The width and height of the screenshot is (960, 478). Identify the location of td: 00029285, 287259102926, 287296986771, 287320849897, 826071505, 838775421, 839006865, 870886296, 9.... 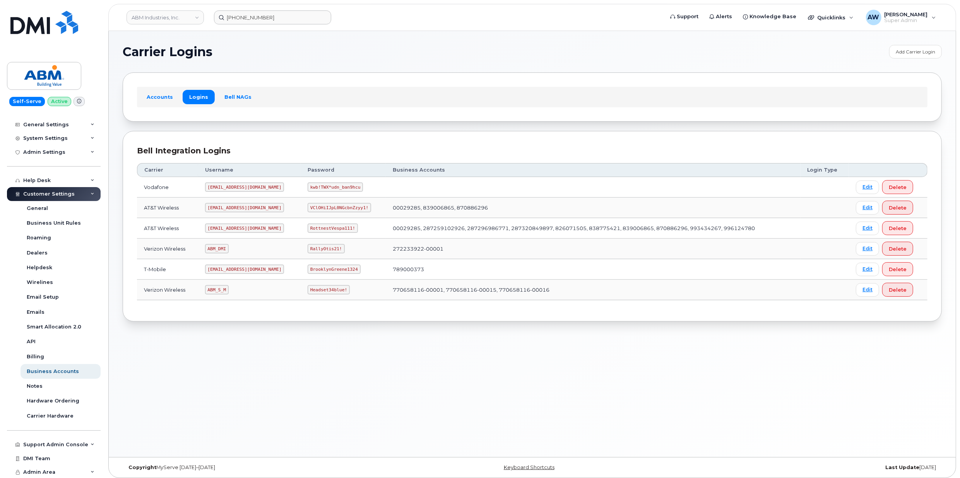
(593, 228).